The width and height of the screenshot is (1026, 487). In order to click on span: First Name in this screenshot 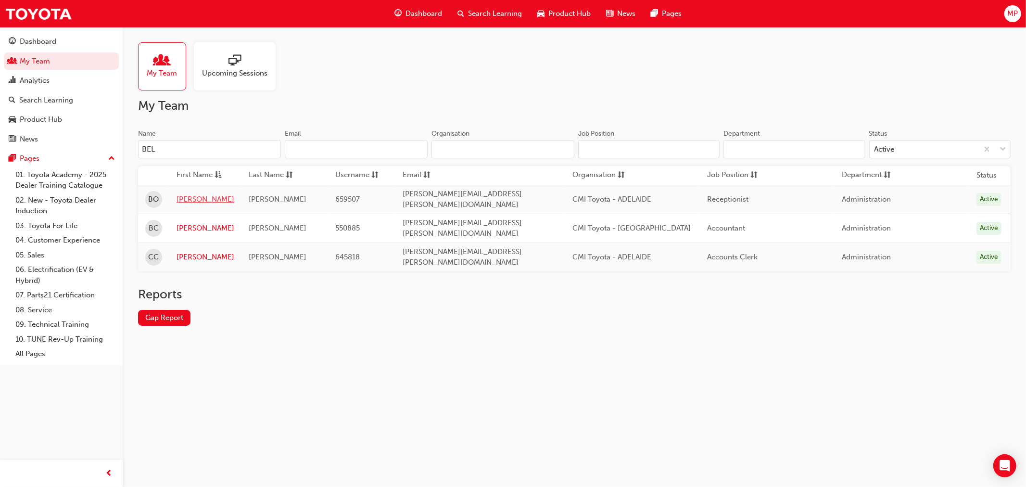, I will do `click(194, 175)`.